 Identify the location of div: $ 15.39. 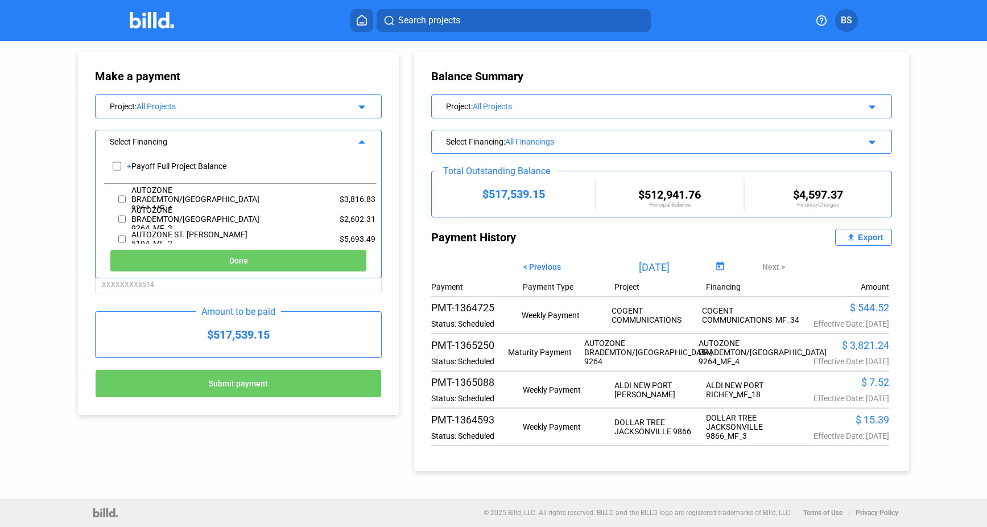
(843, 419).